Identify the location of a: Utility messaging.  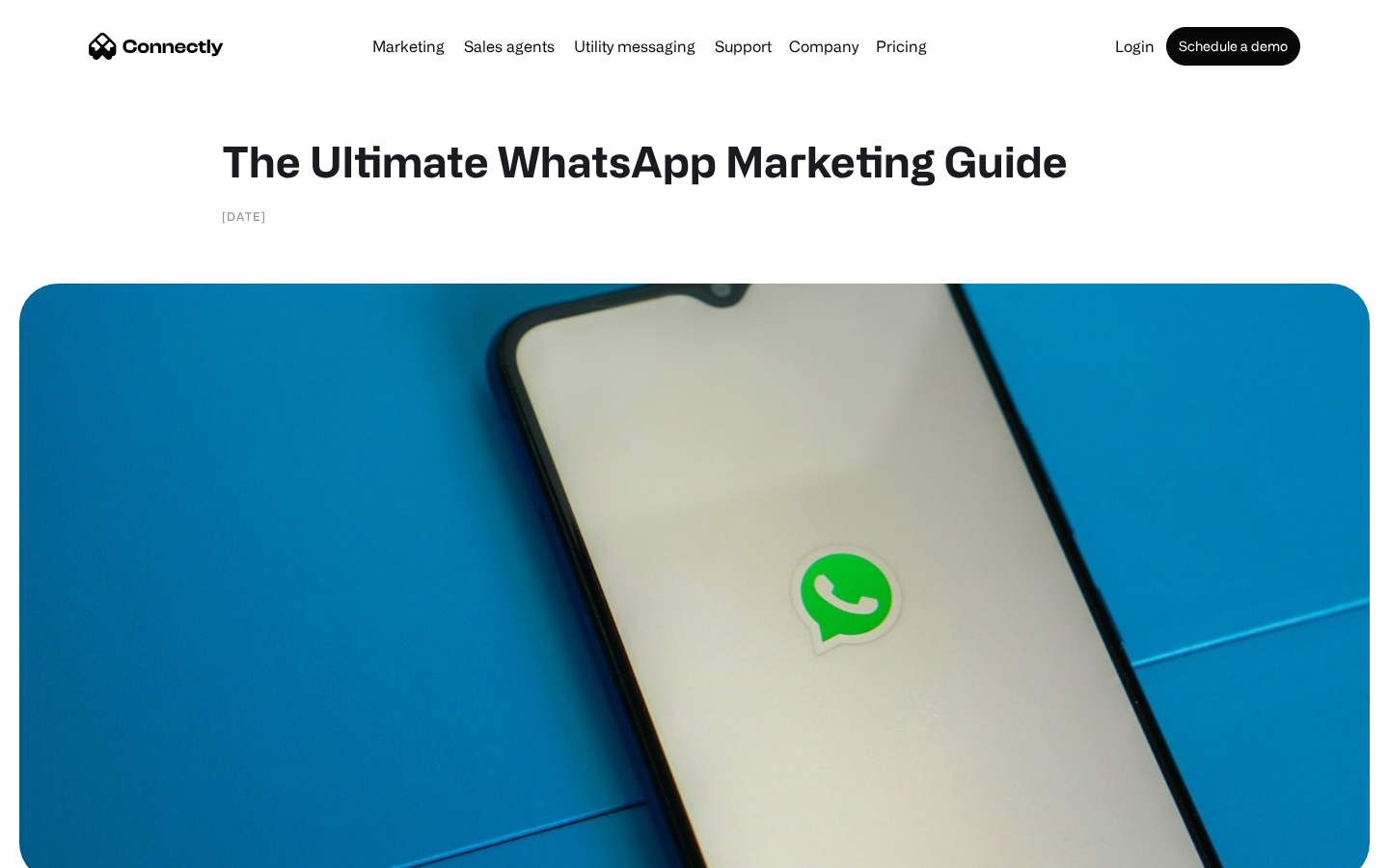
(635, 47).